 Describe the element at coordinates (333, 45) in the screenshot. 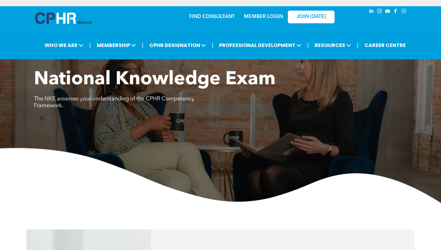

I see `span: RESOURCES` at that location.